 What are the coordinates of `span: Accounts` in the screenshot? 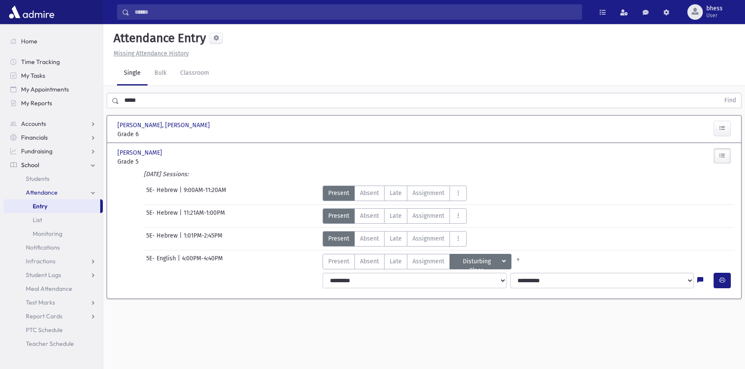 It's located at (34, 124).